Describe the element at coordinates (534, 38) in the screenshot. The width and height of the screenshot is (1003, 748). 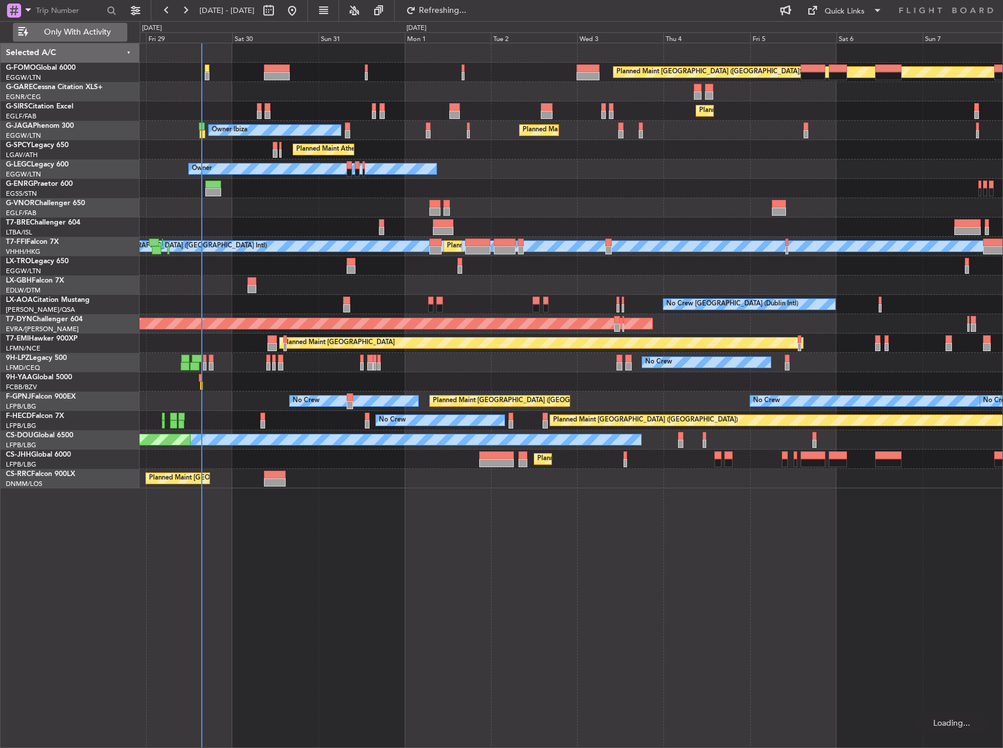
I see `div: Tue 2` at that location.